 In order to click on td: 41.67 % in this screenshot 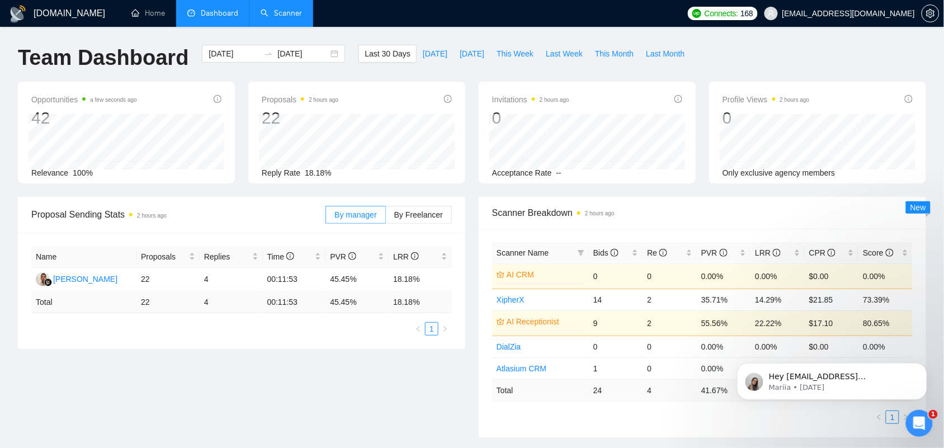, I will do `click(723, 390)`.